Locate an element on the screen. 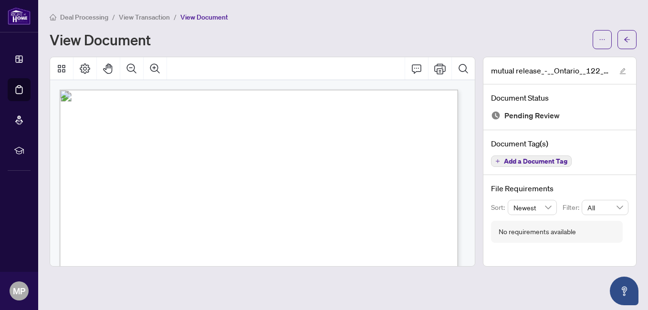 This screenshot has width=648, height=310. div: No requirements available is located at coordinates (537, 232).